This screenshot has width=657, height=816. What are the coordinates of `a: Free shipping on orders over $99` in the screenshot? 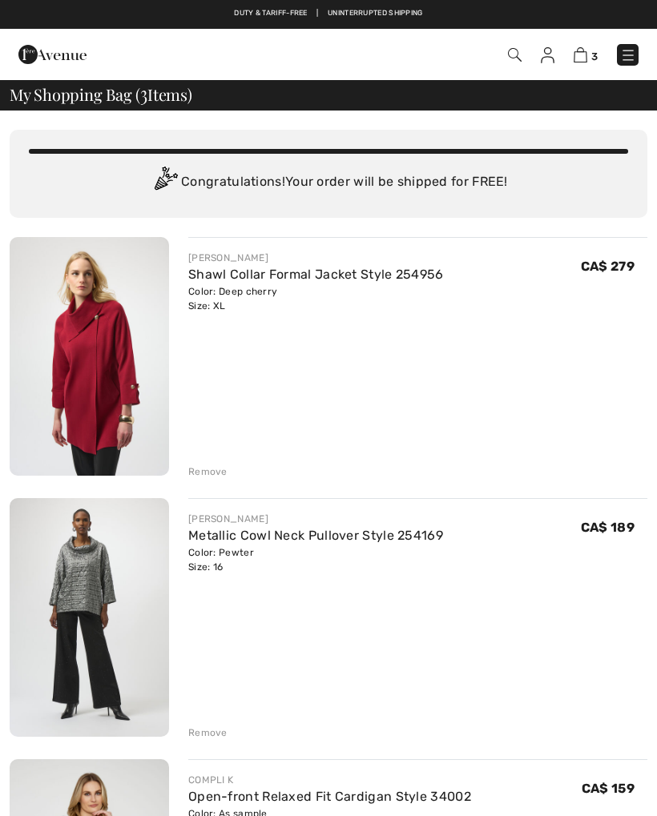 It's located at (291, 14).